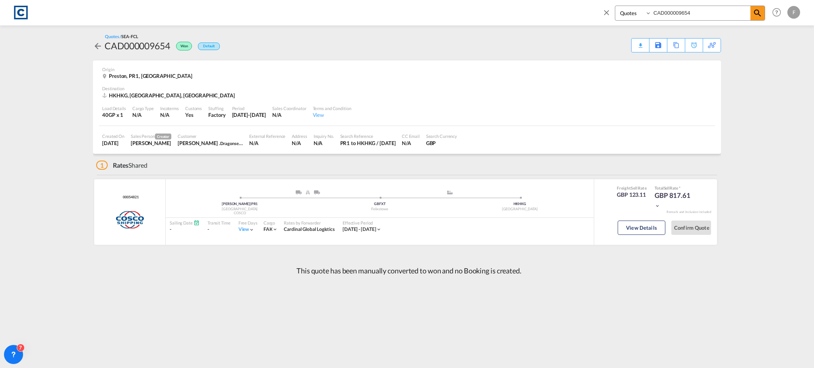  Describe the element at coordinates (520, 204) in the screenshot. I see `div: HKHKG` at that location.